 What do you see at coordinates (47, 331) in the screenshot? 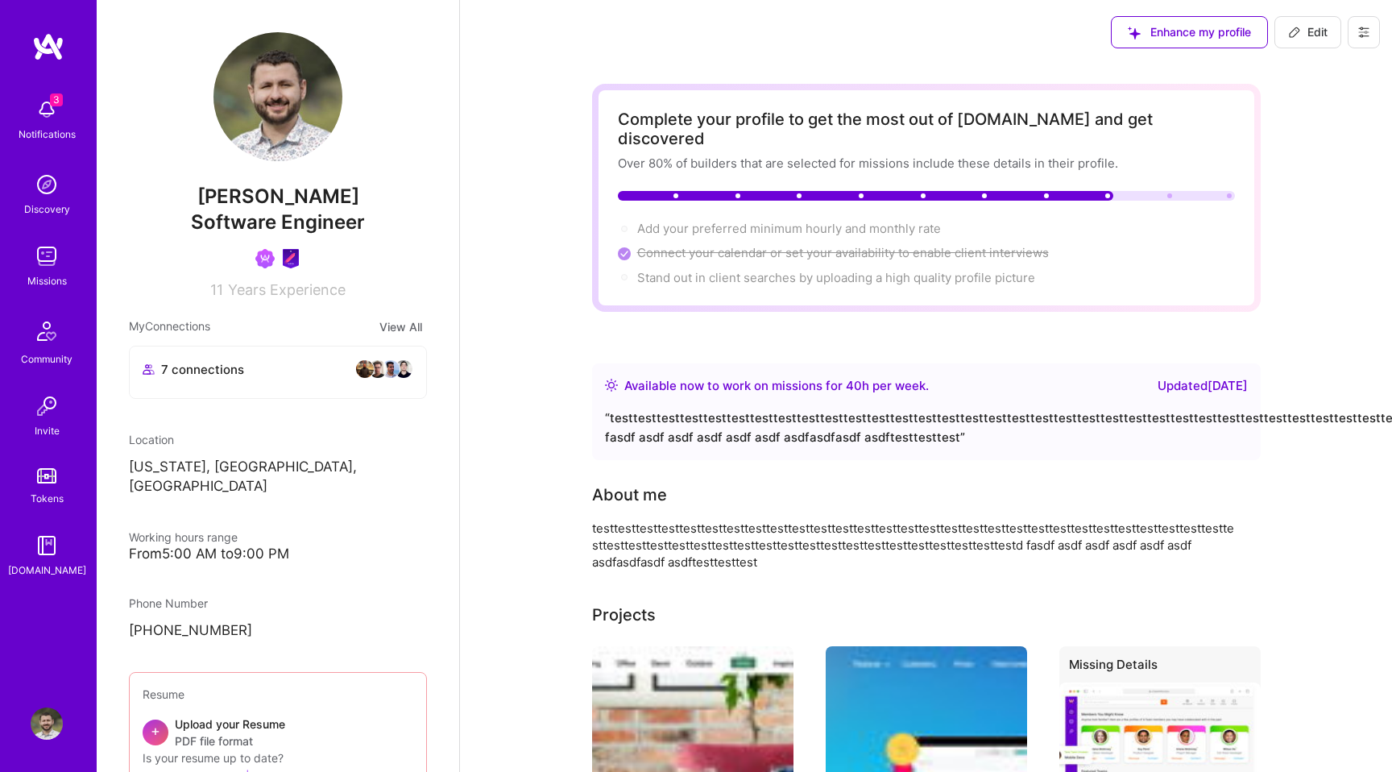
I see `img: Community` at bounding box center [47, 331].